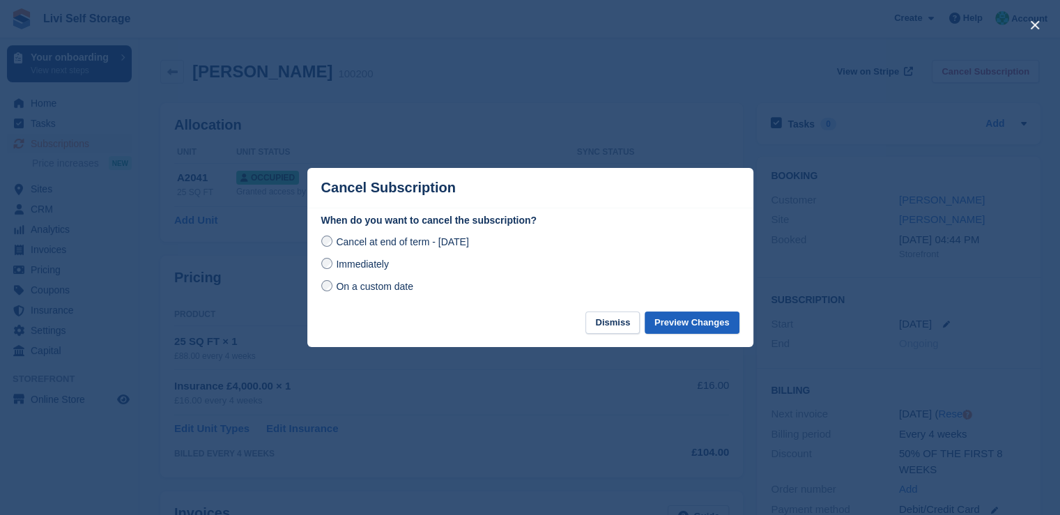 The height and width of the screenshot is (515, 1060). What do you see at coordinates (388, 188) in the screenshot?
I see `p: Cancel Subscription` at bounding box center [388, 188].